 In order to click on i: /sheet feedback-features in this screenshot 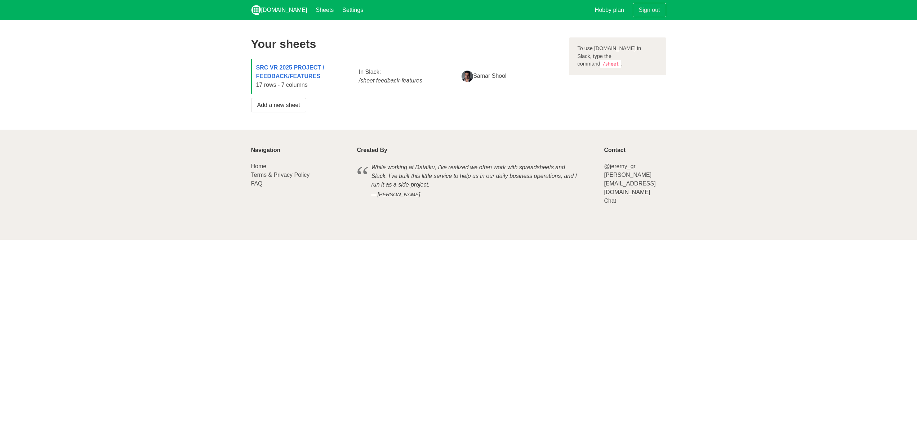, I will do `click(391, 80)`.